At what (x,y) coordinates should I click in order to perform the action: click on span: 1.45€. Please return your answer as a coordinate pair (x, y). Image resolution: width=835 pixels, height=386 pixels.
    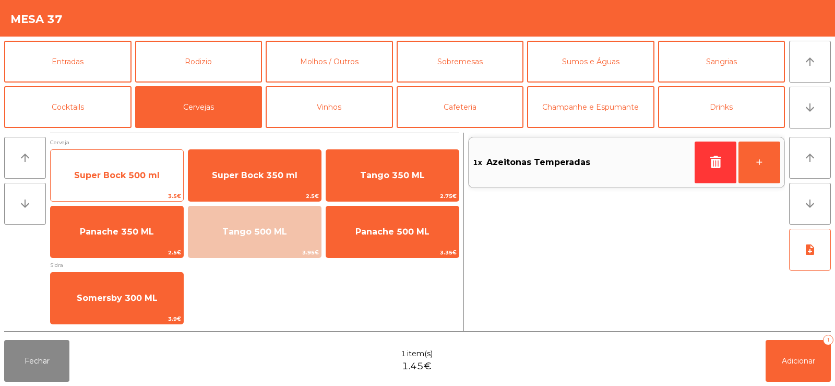
    Looking at the image, I should click on (416, 366).